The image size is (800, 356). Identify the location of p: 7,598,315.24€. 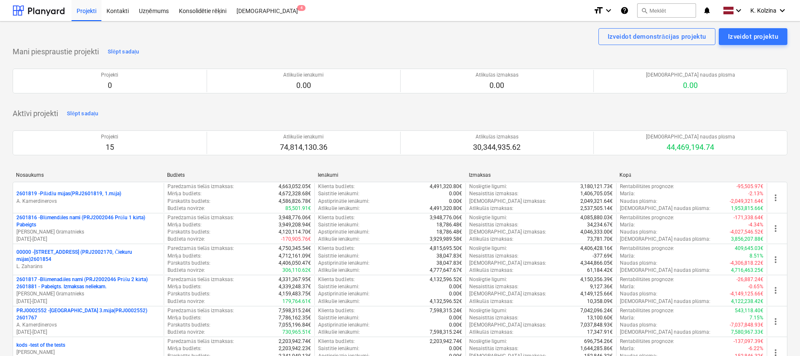
(446, 332).